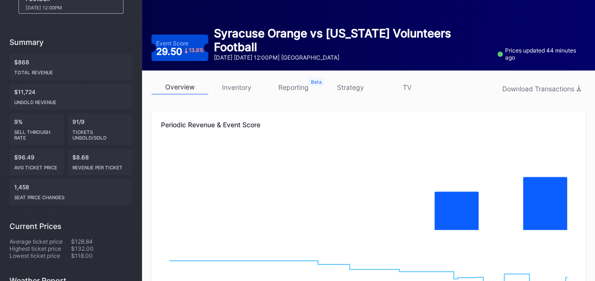 Image resolution: width=595 pixels, height=281 pixels. What do you see at coordinates (368, 193) in the screenshot?
I see `svg: Chart title` at bounding box center [368, 193].